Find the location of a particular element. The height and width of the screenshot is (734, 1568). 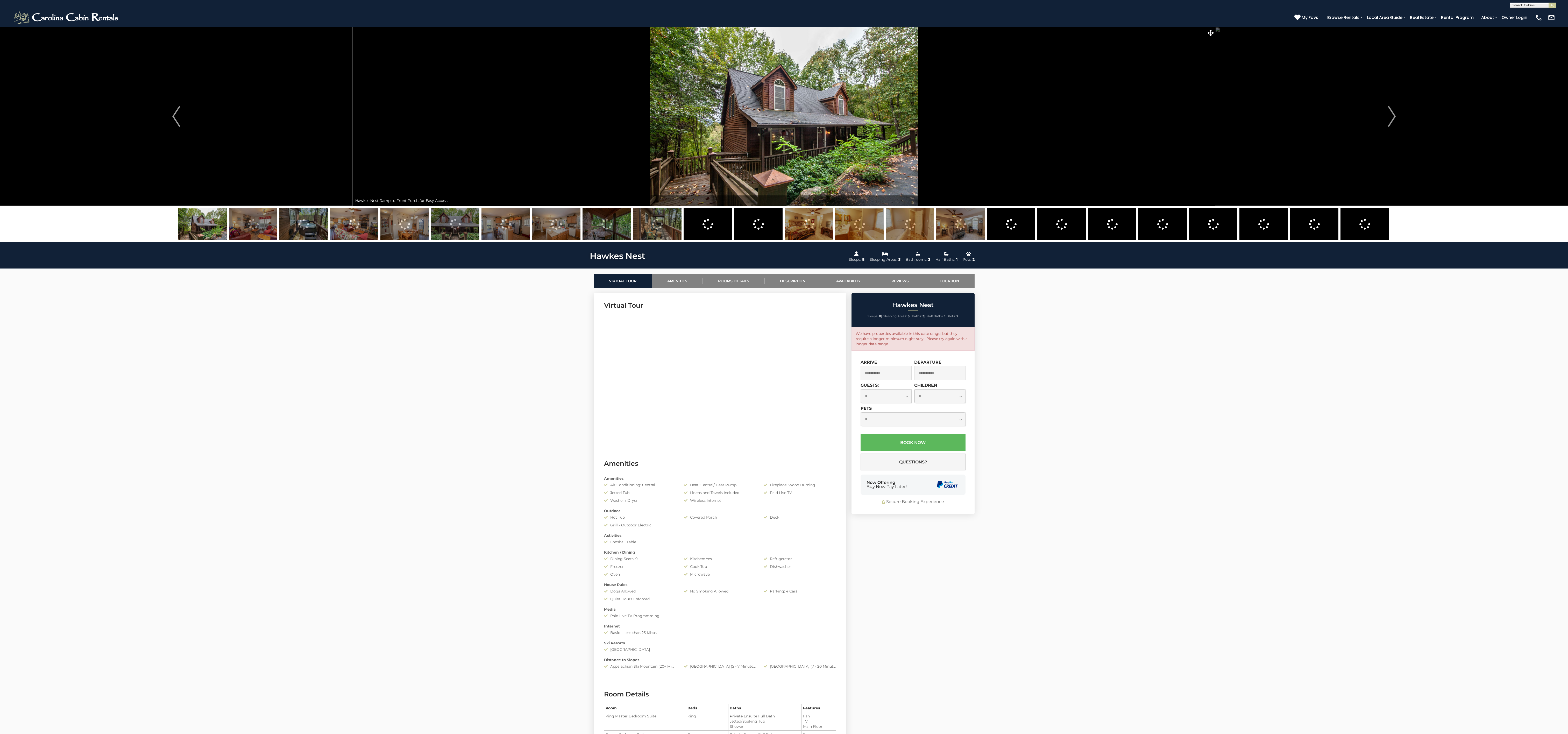

li: Fan is located at coordinates (819, 716).